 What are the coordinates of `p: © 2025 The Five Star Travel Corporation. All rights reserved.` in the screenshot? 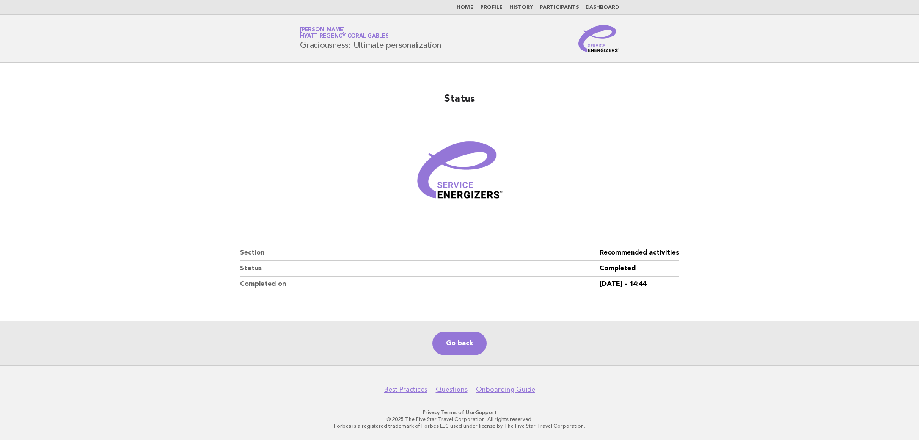 It's located at (460, 419).